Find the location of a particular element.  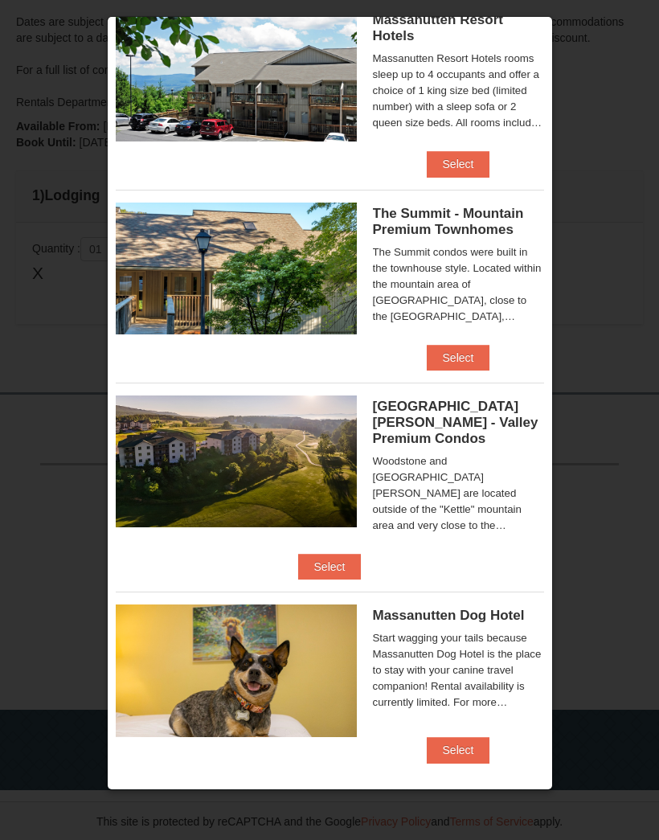

div: Massanutten Resort Hotels rooms sleep up to 4 occupants and offer a choice of 1 king size bed (li... is located at coordinates (458, 91).